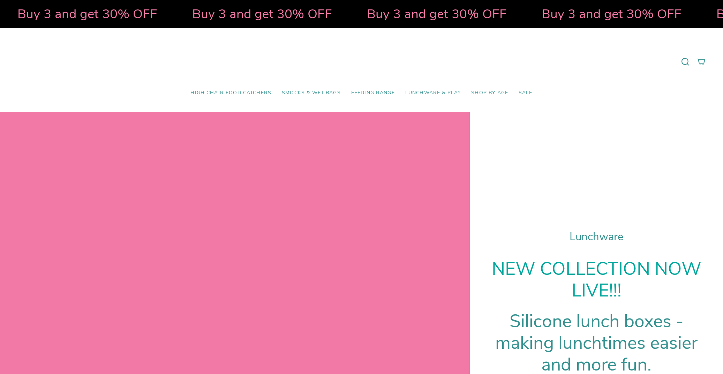 Image resolution: width=723 pixels, height=374 pixels. I want to click on h1: Lunchware, so click(596, 236).